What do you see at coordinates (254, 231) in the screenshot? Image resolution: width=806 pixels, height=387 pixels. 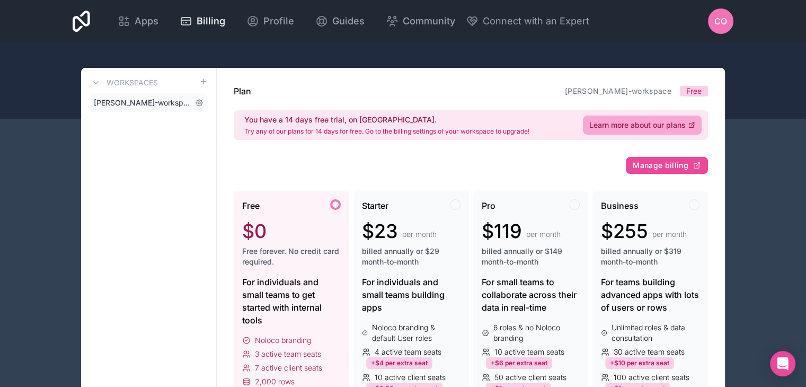 I see `span: $0` at bounding box center [254, 231].